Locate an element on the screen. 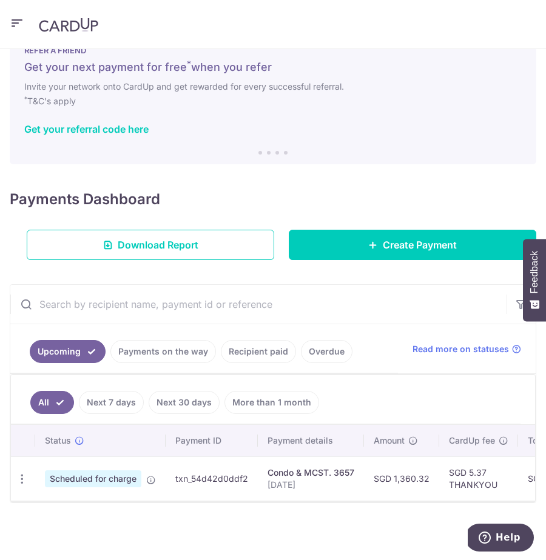  td: txn_54d42d0ddf2 is located at coordinates (212, 479).